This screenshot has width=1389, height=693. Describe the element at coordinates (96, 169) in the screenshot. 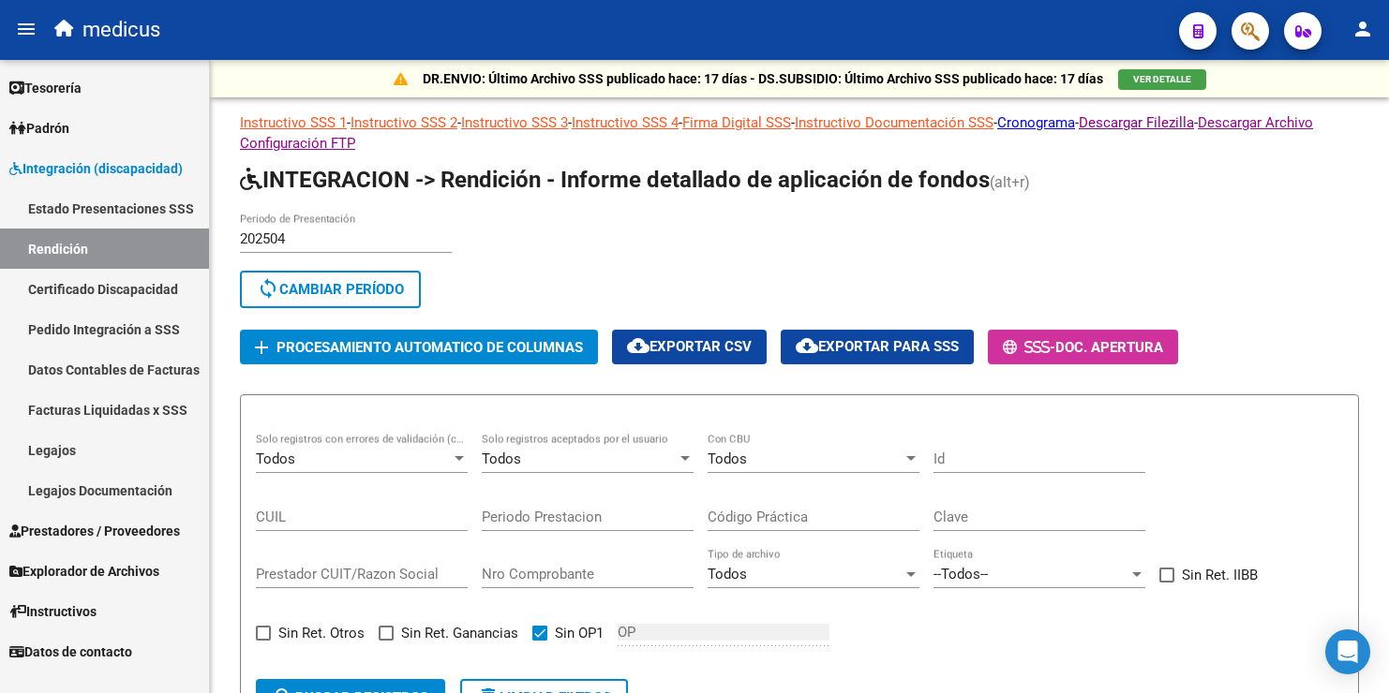

I see `span: Integración (discapacidad)` at that location.